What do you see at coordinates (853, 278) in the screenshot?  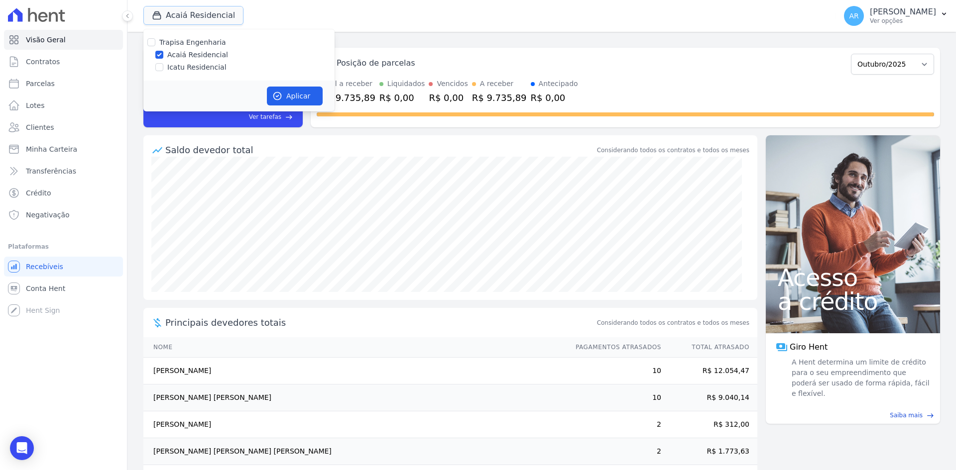 I see `span: Acesso` at bounding box center [853, 278].